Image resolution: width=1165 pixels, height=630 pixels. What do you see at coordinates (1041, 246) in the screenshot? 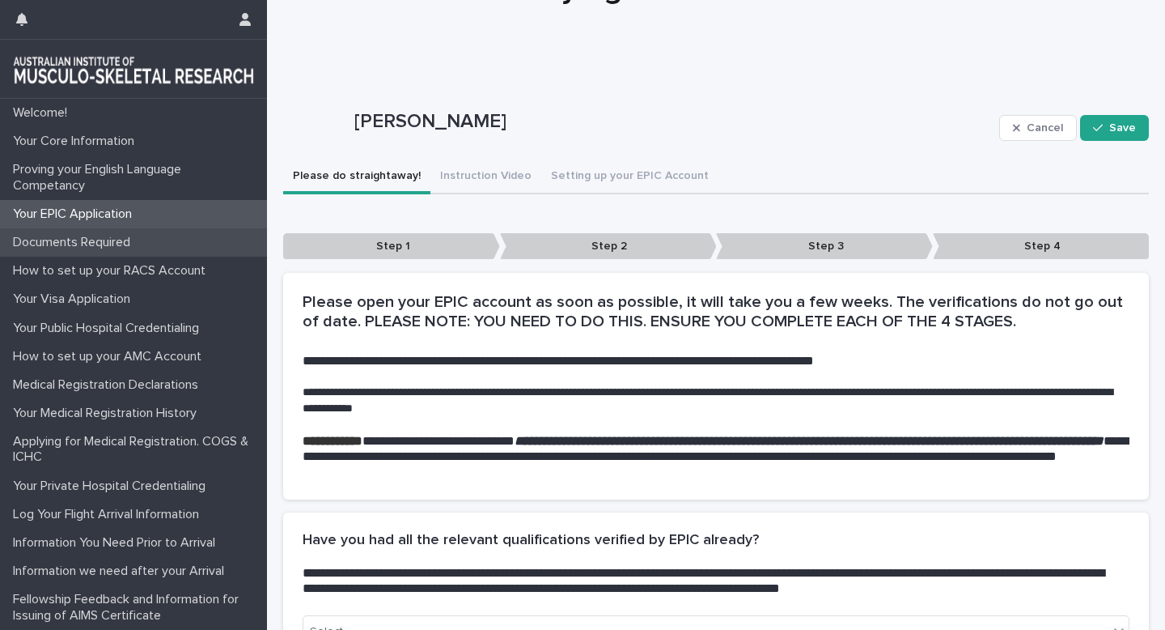
I see `p: Step 4` at bounding box center [1041, 246].